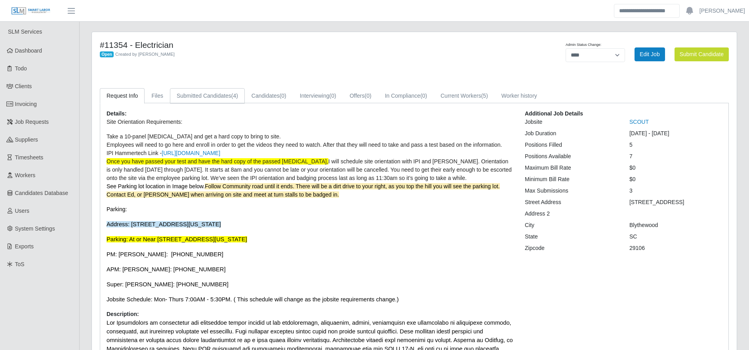 The height and width of the screenshot is (350, 749). I want to click on span: See Parking lot location in Image below., so click(303, 190).